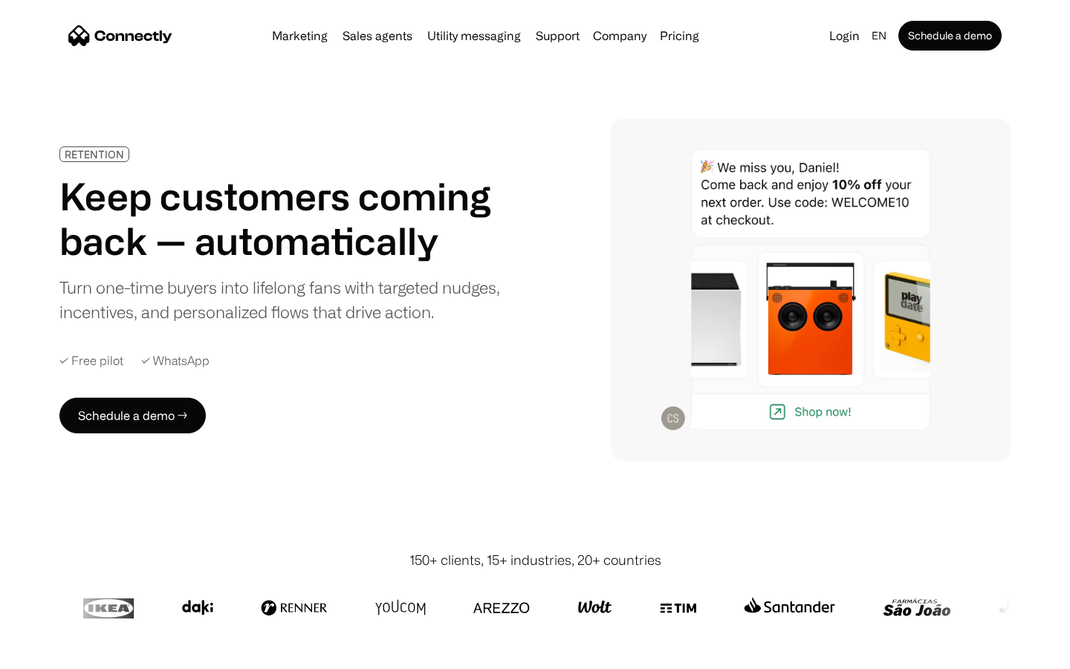 The height and width of the screenshot is (669, 1070). Describe the element at coordinates (474, 36) in the screenshot. I see `a: Utility messaging` at that location.